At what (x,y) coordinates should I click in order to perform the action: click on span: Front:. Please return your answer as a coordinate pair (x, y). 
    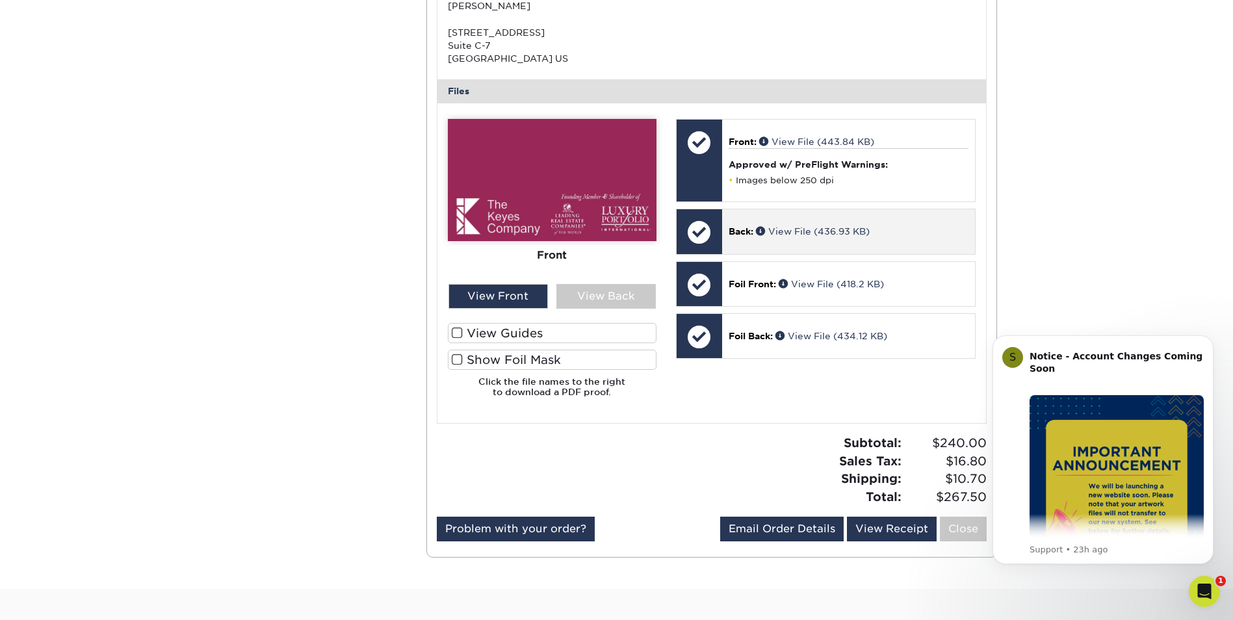
    Looking at the image, I should click on (742, 142).